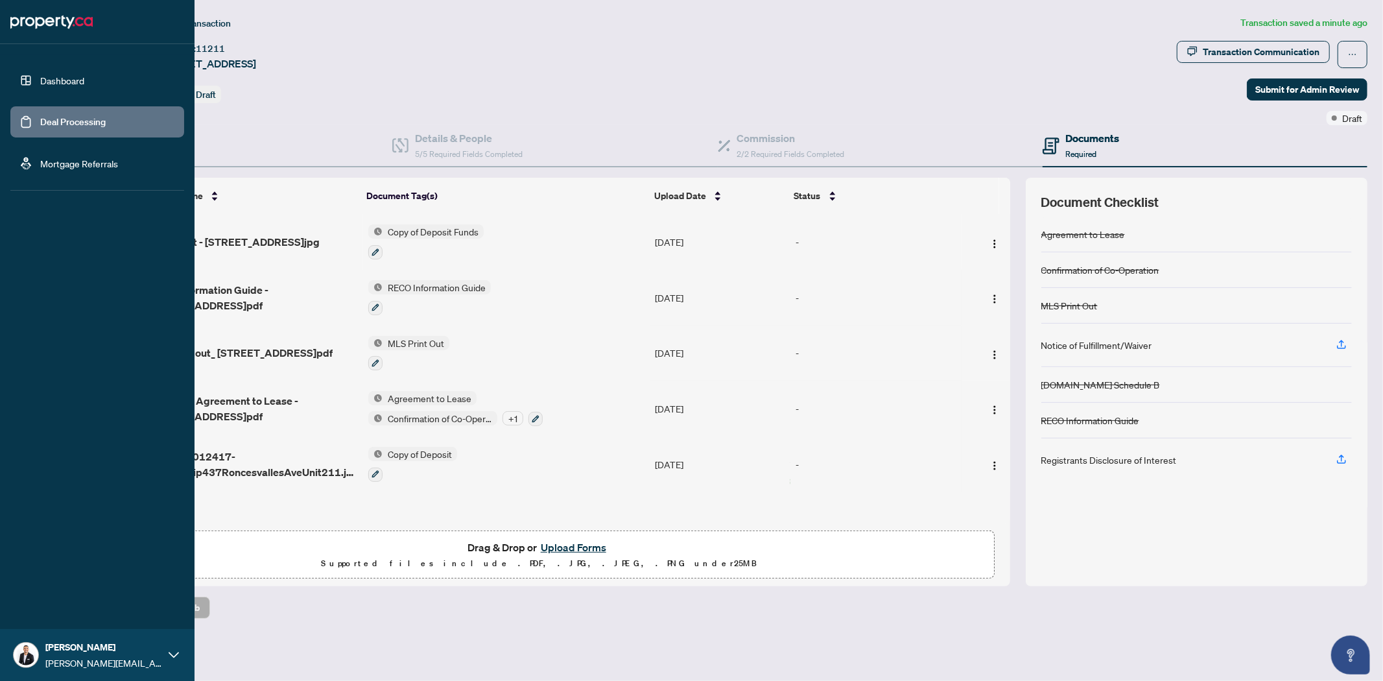 The height and width of the screenshot is (681, 1383). I want to click on span: 1759362012417-DepositSlip437RoncesvallesAveUnit211.jpg, so click(252, 464).